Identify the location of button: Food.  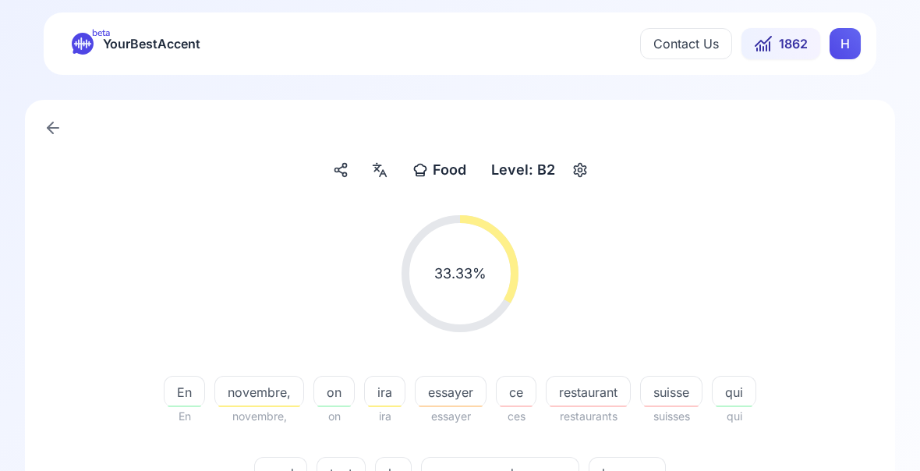
(439, 170).